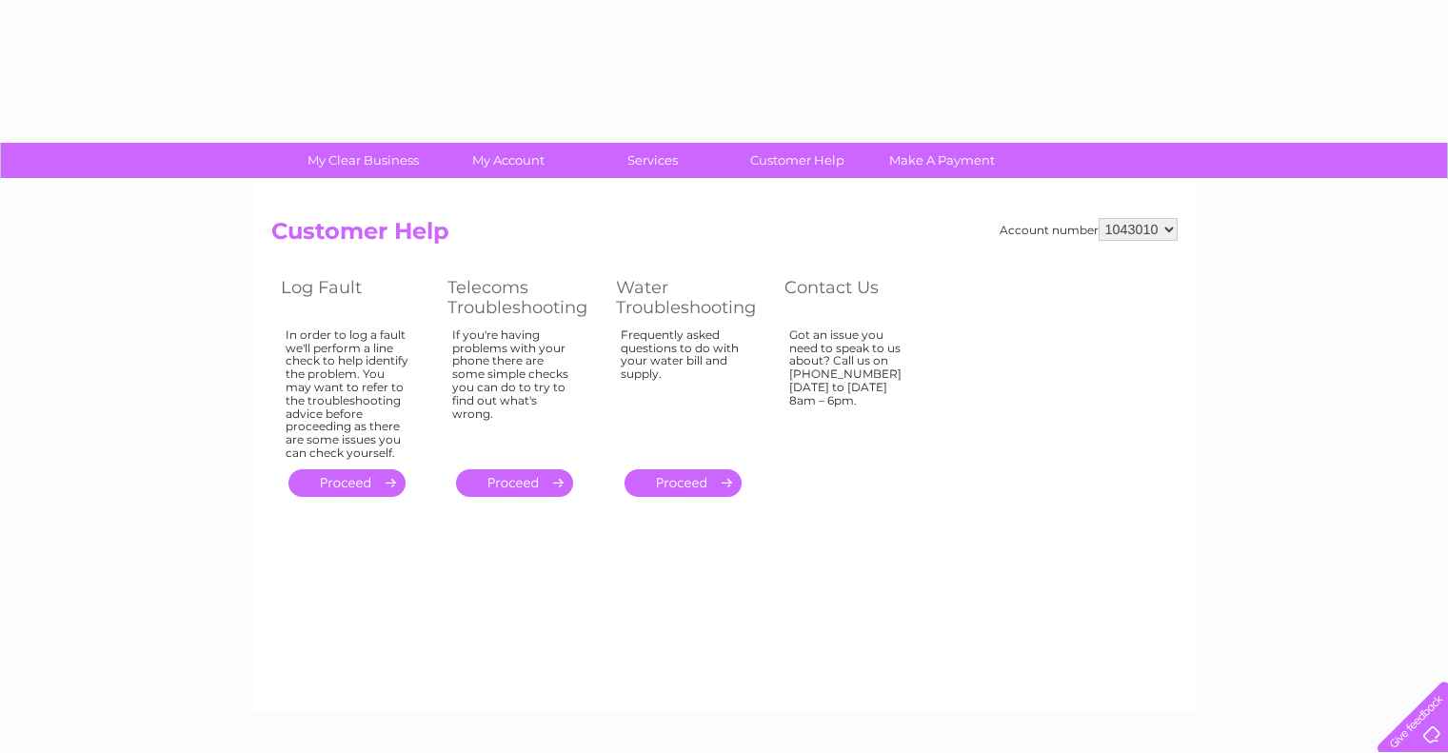 The image size is (1448, 753). Describe the element at coordinates (508, 160) in the screenshot. I see `a: My Account` at that location.